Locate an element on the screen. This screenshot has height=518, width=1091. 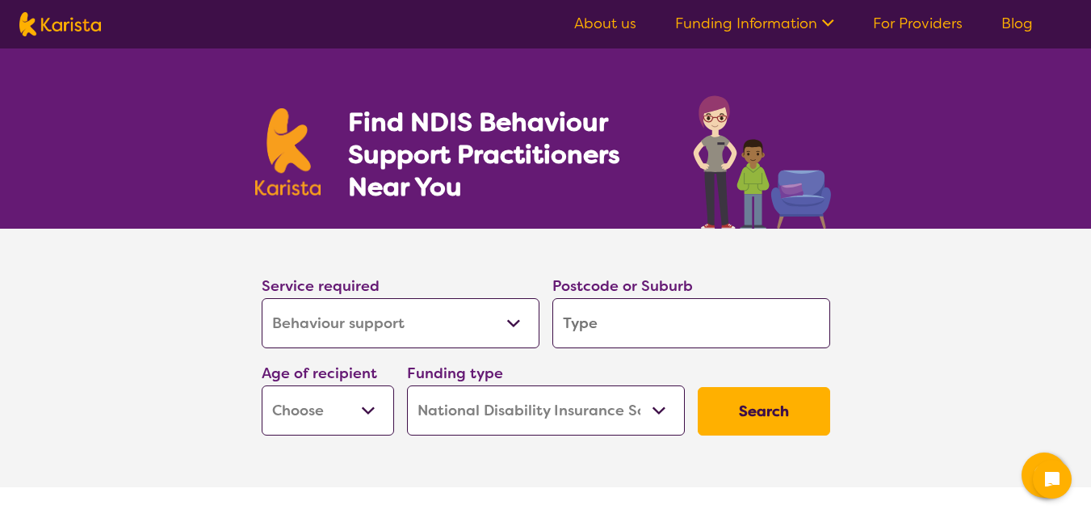
a: For Providers is located at coordinates (917, 23).